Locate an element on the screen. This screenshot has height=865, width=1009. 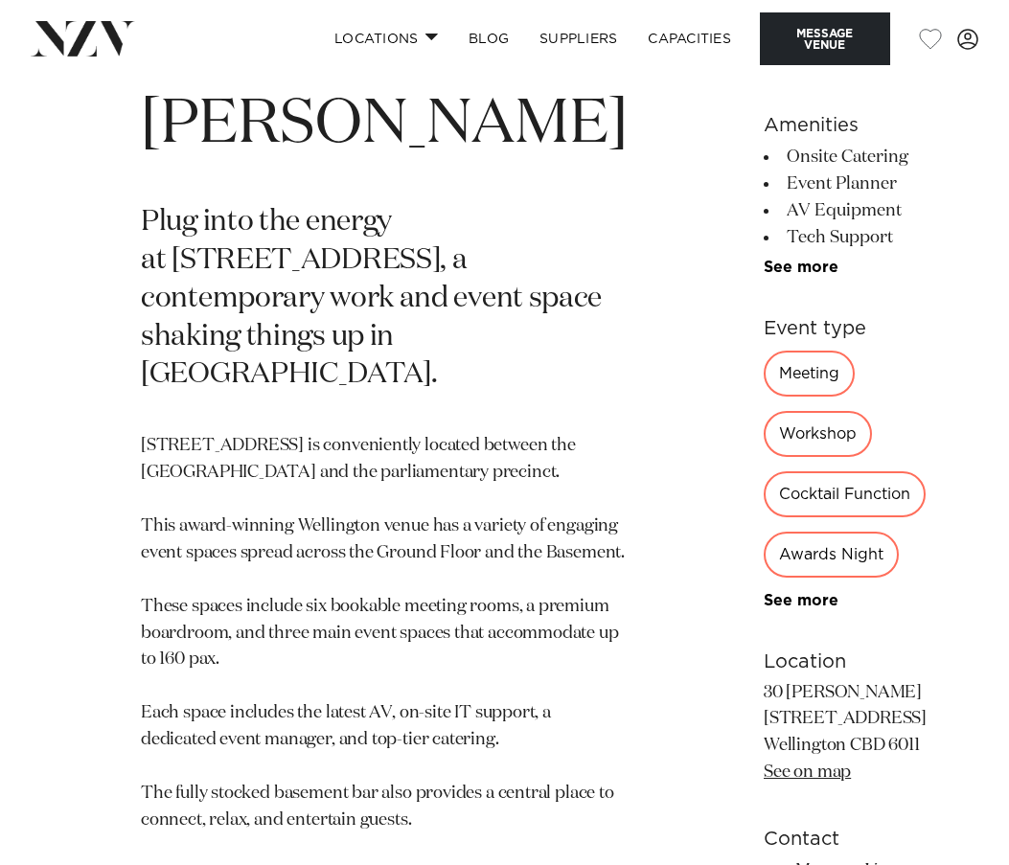
a: See on map is located at coordinates (807, 772).